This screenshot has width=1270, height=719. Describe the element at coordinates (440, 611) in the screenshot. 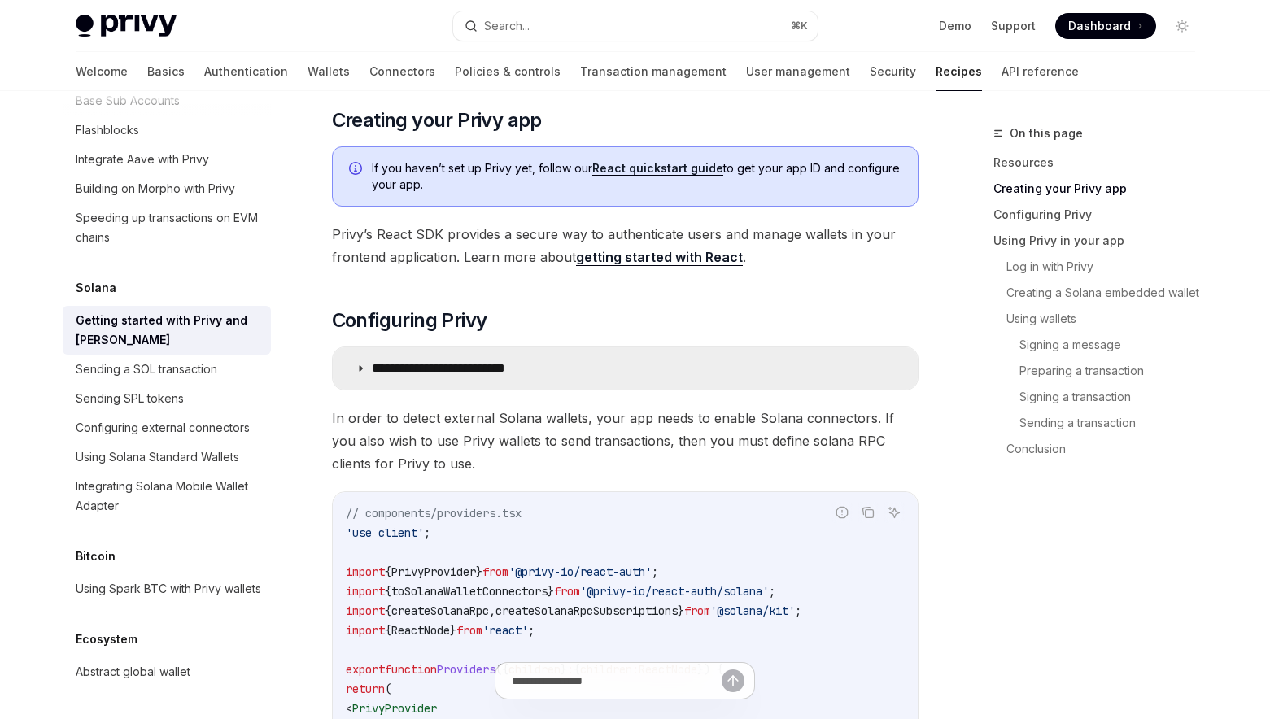

I see `span: createSolanaRpc` at that location.